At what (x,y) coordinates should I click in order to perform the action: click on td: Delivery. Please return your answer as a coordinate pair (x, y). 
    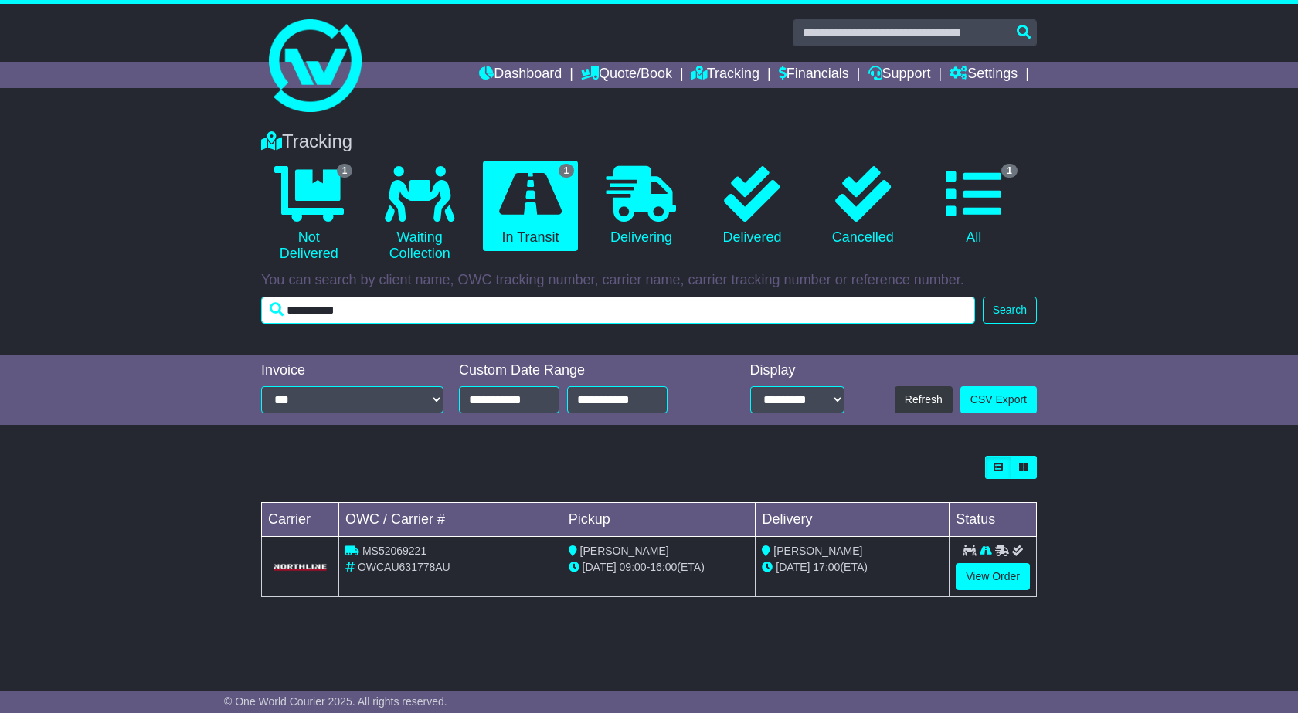
    Looking at the image, I should click on (852, 520).